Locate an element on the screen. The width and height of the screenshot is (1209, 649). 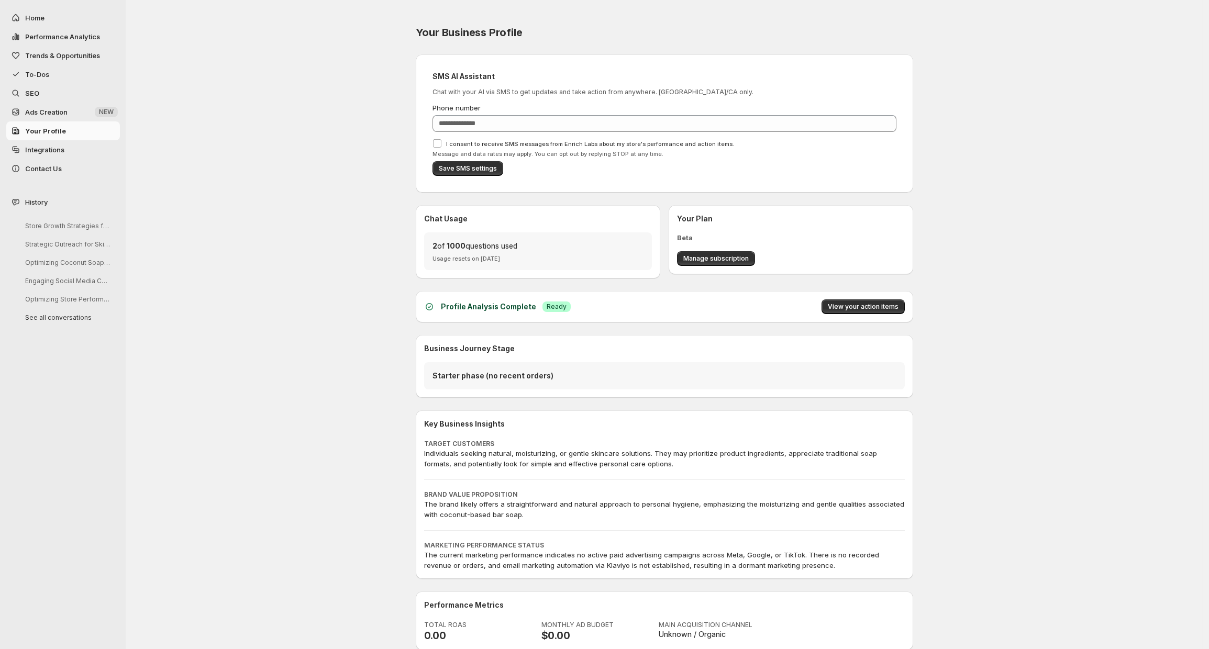
p: Individuals seeking natural, moisturizing, or gentle skincare solutions. They may prioritize prod... is located at coordinates (664, 459).